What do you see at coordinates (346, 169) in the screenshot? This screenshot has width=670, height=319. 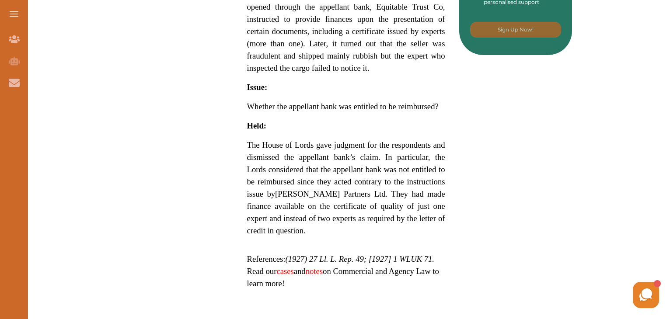 I see `span: The House of Lords gave judgment for the respondents and dismissed the appellant bank’s claim. In...` at bounding box center [346, 169].